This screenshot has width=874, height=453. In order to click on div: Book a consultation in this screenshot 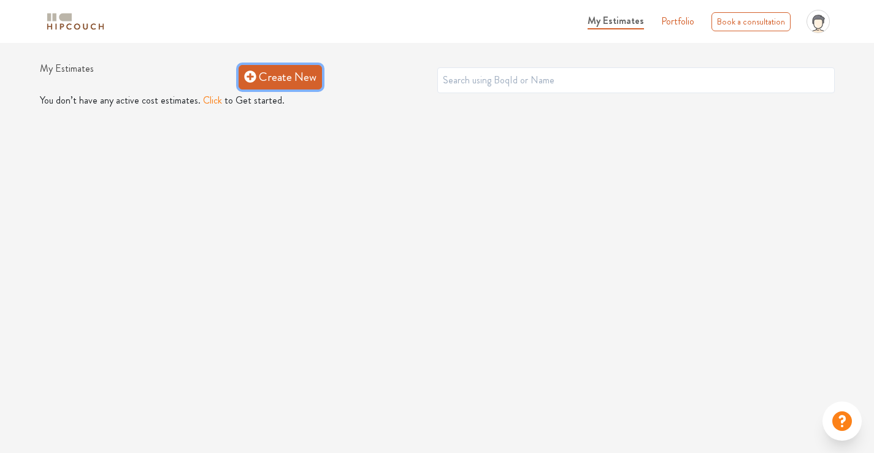, I will do `click(751, 21)`.